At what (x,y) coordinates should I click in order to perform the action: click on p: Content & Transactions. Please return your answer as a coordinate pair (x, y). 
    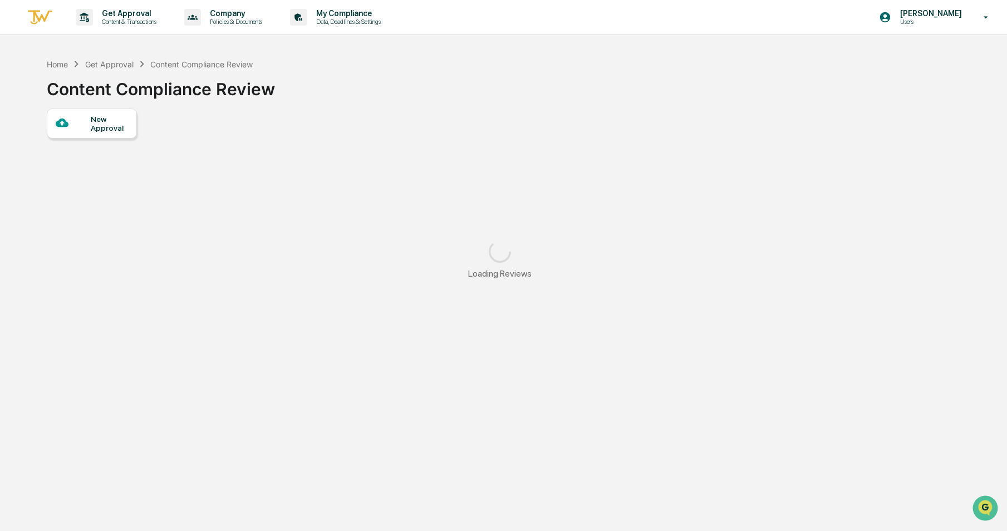
    Looking at the image, I should click on (128, 22).